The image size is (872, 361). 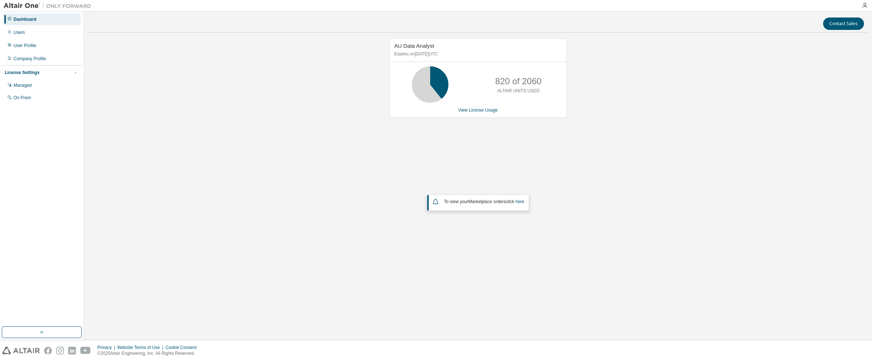 I want to click on a: View License Usage, so click(x=478, y=110).